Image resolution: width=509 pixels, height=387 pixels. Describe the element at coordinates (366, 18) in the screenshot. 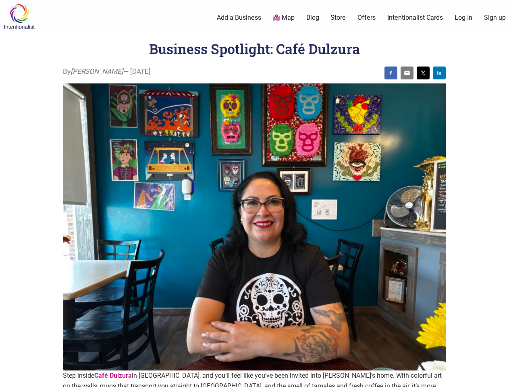

I see `a: Offers` at that location.